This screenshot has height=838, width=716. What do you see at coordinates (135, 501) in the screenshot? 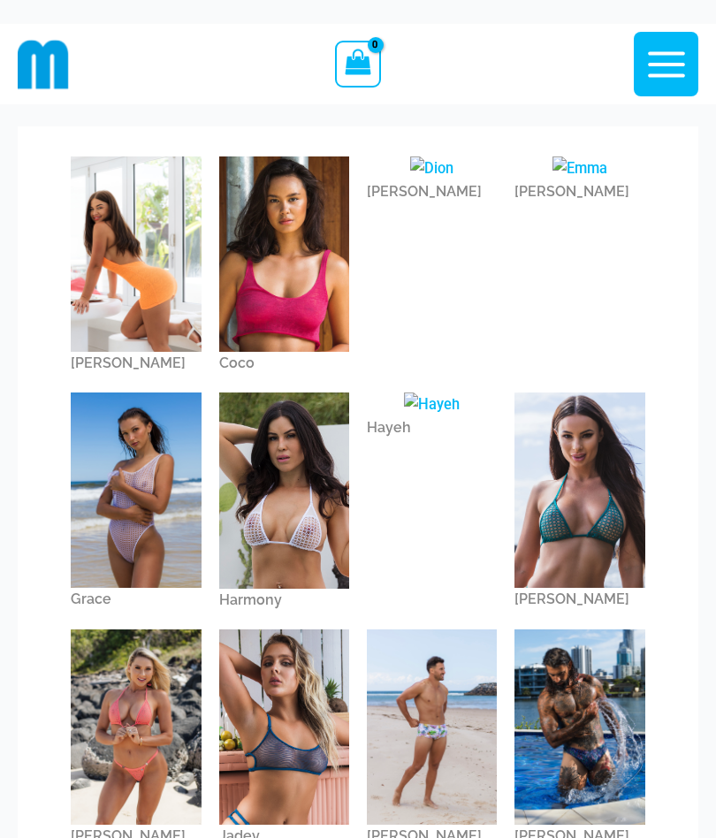
I see `a: GraceGrace` at bounding box center [135, 501].